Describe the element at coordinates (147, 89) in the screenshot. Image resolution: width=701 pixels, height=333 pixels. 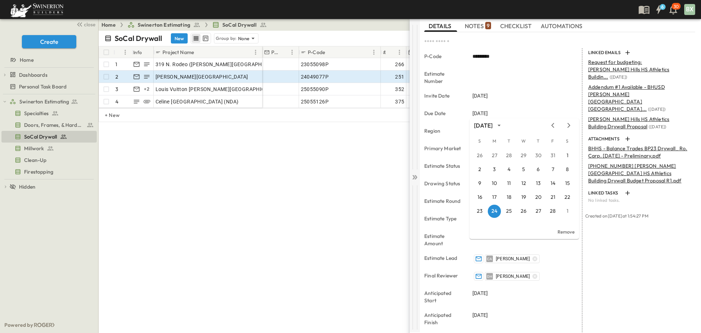
I see `div: + 2` at that location.